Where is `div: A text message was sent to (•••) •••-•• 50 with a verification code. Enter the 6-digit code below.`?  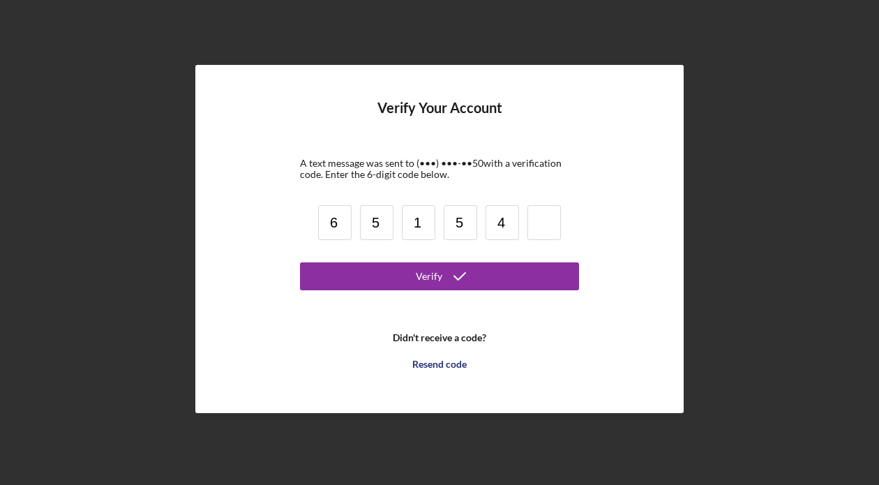 div: A text message was sent to (•••) •••-•• 50 with a verification code. Enter the 6-digit code below. is located at coordinates (439, 169).